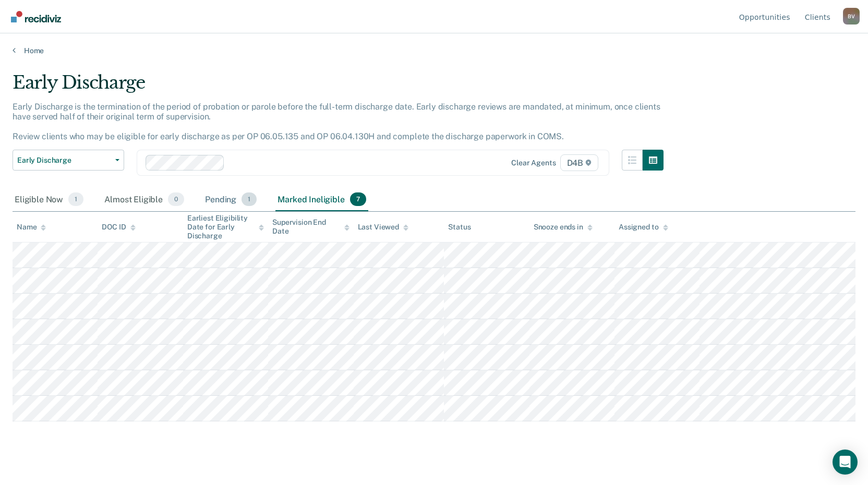  What do you see at coordinates (64, 160) in the screenshot?
I see `span: Early Discharge` at bounding box center [64, 160].